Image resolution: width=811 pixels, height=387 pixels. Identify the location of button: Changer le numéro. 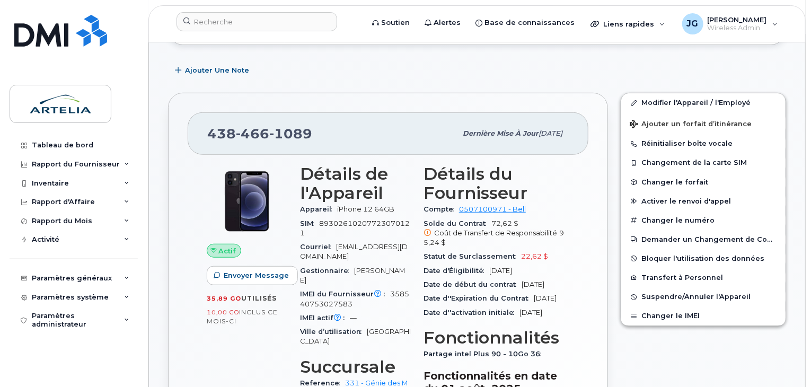
(703, 220).